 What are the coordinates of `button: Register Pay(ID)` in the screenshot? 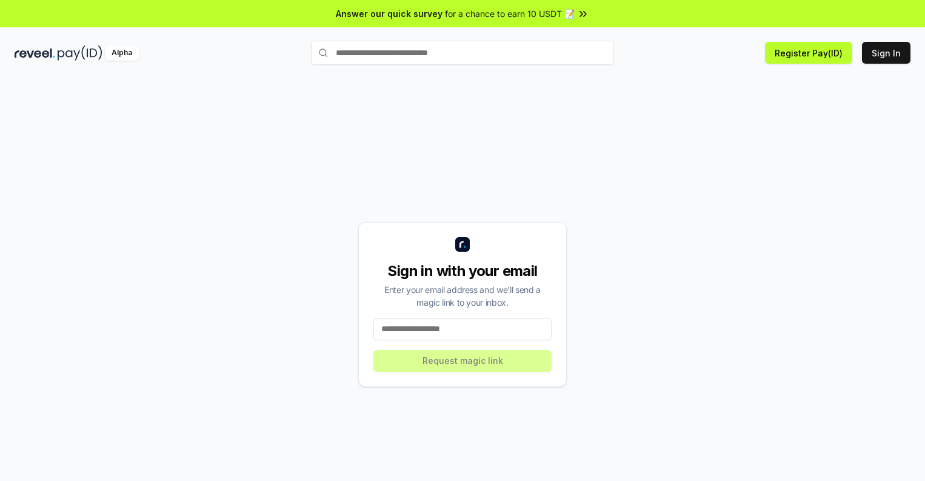 It's located at (809, 53).